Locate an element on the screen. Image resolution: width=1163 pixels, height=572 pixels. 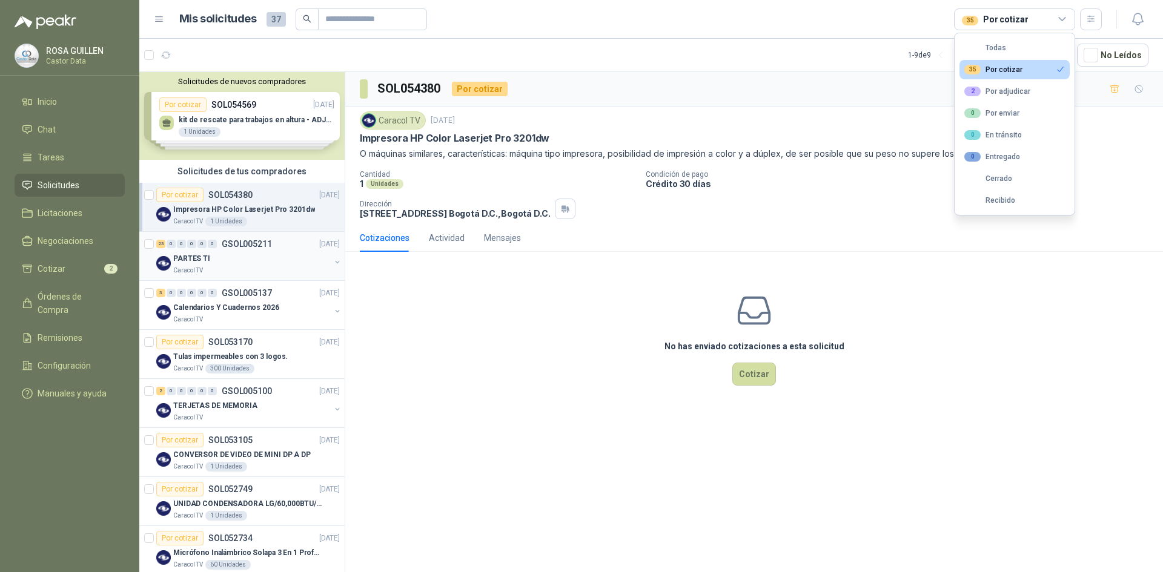
div: Solicitudes de tus compradores is located at coordinates (242, 171).